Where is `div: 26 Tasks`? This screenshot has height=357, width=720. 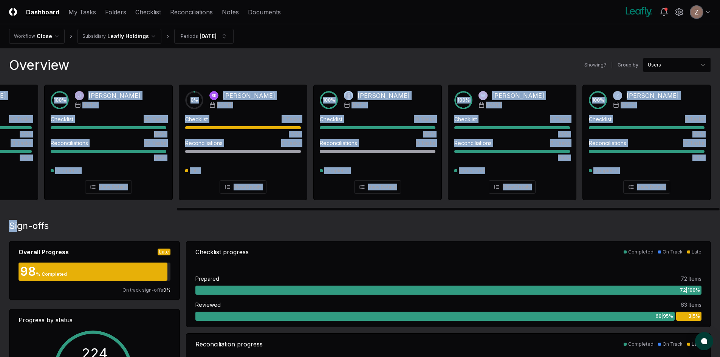 div: 26 Tasks is located at coordinates (20, 119).